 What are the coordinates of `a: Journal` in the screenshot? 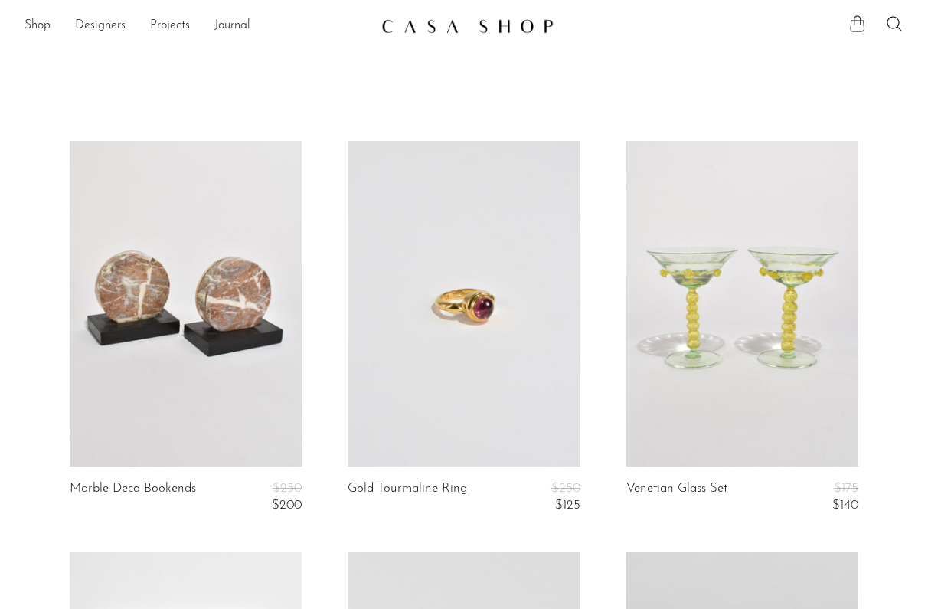 It's located at (232, 26).